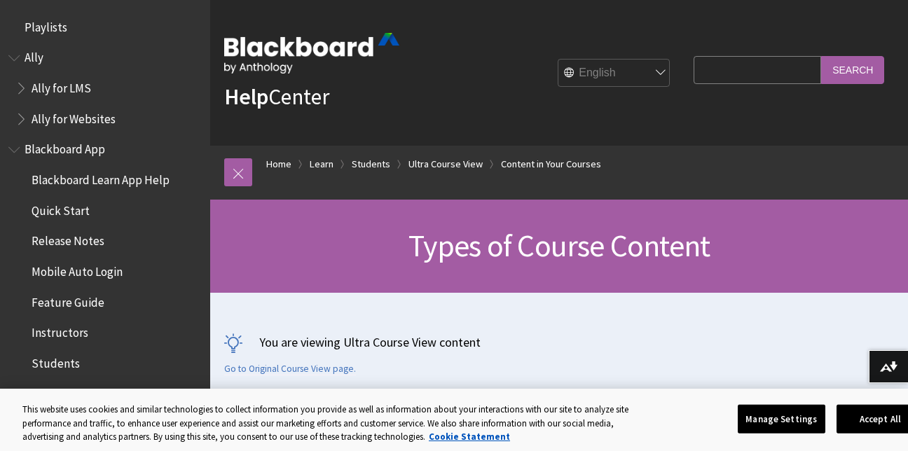 This screenshot has width=908, height=451. I want to click on strong: Help, so click(246, 97).